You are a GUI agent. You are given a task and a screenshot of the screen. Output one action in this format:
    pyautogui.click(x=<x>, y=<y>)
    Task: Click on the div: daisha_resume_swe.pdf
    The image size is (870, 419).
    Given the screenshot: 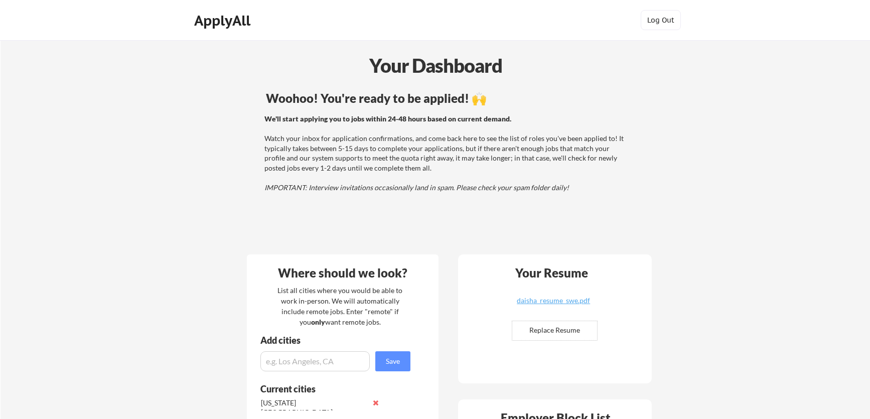 What is the action you would take?
    pyautogui.click(x=553, y=301)
    